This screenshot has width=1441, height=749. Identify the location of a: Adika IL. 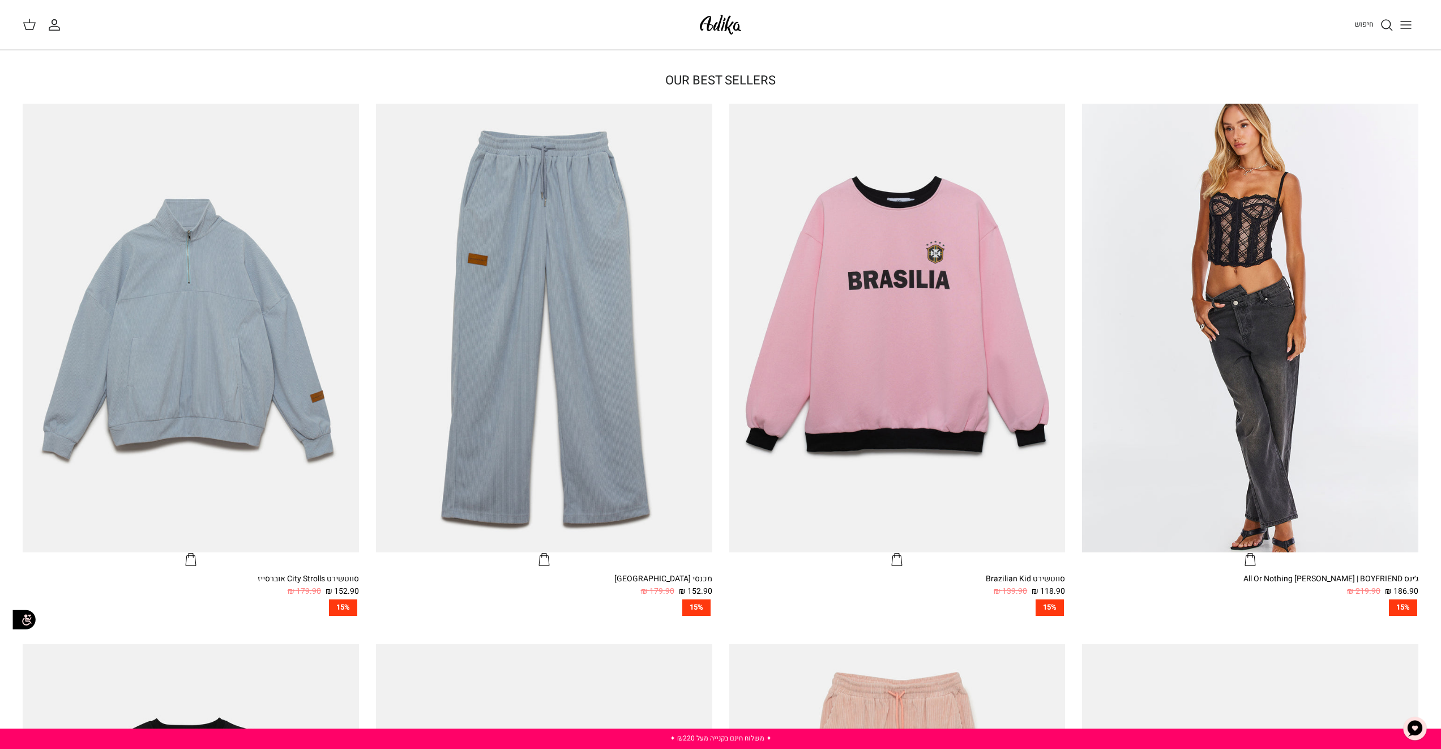
(720, 24).